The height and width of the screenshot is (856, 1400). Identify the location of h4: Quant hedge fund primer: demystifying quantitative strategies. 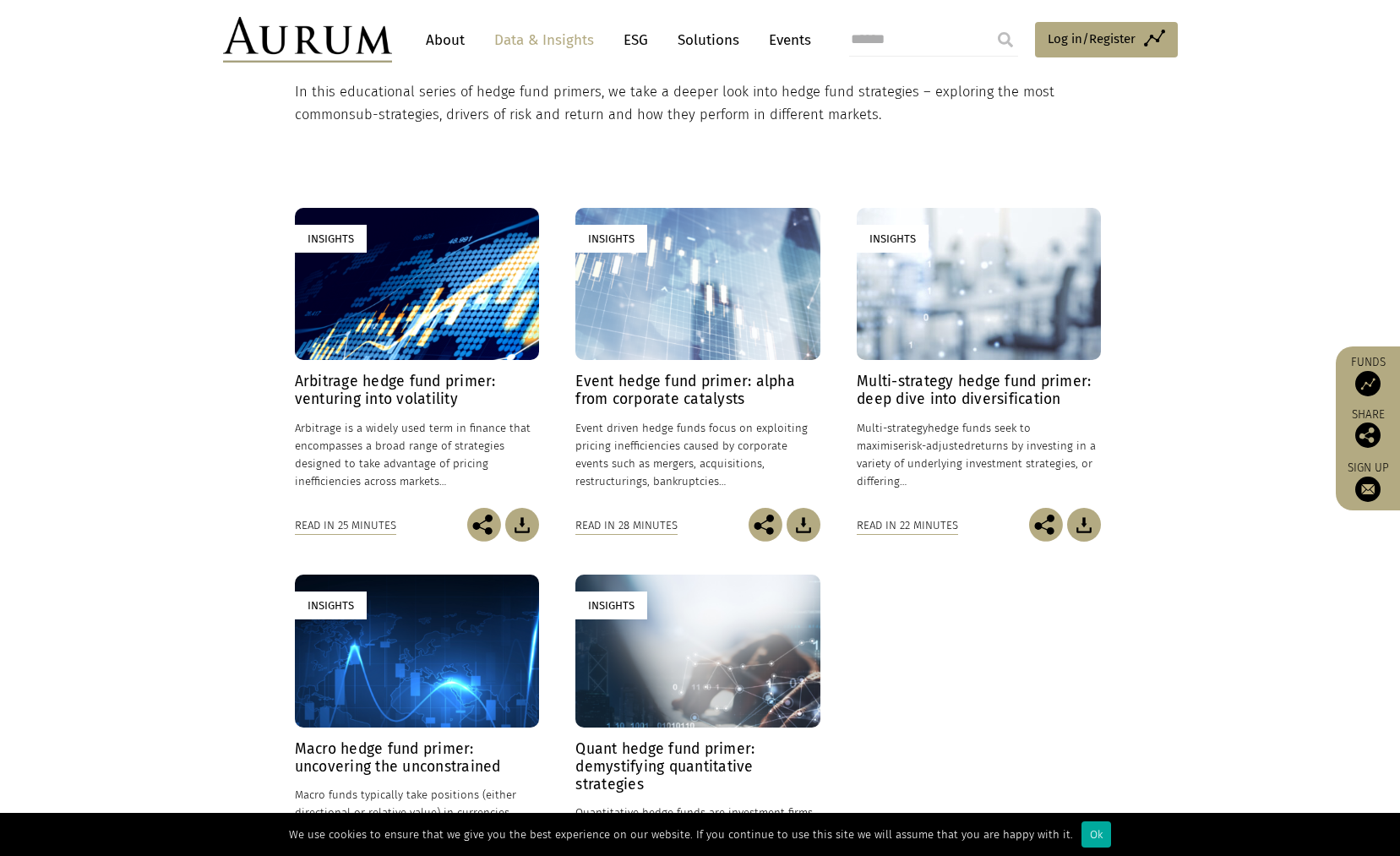
(697, 766).